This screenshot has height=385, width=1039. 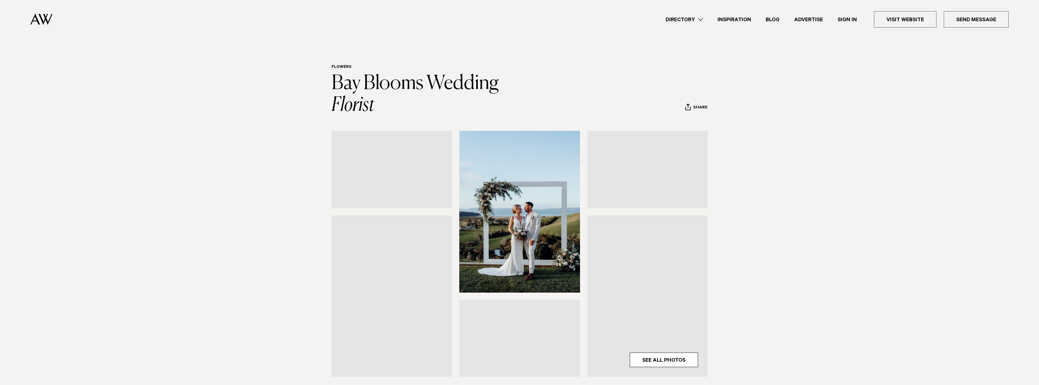 What do you see at coordinates (808, 19) in the screenshot?
I see `a: Advertise` at bounding box center [808, 19].